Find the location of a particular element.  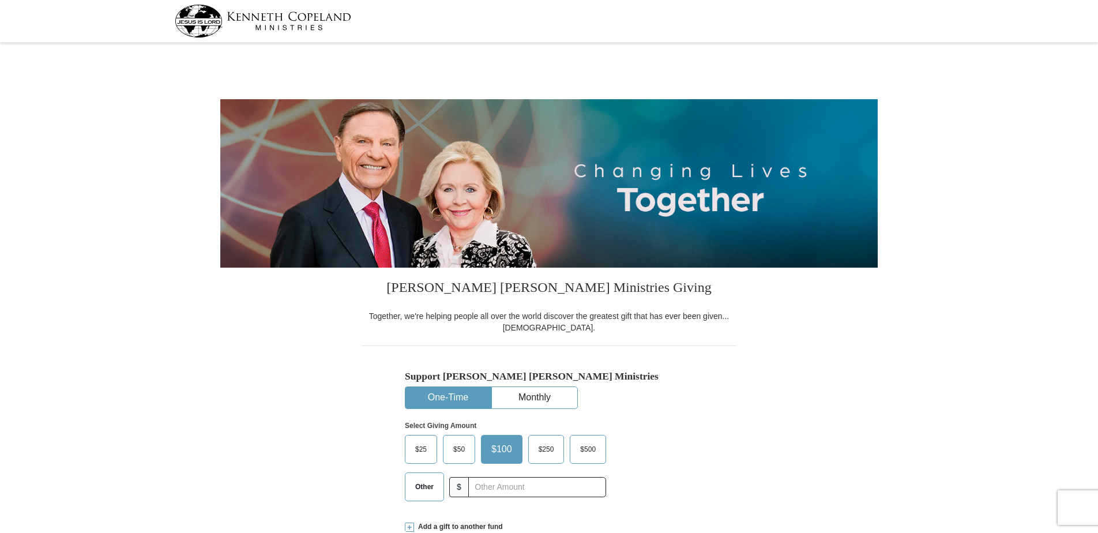

span: $25 is located at coordinates (421, 449).